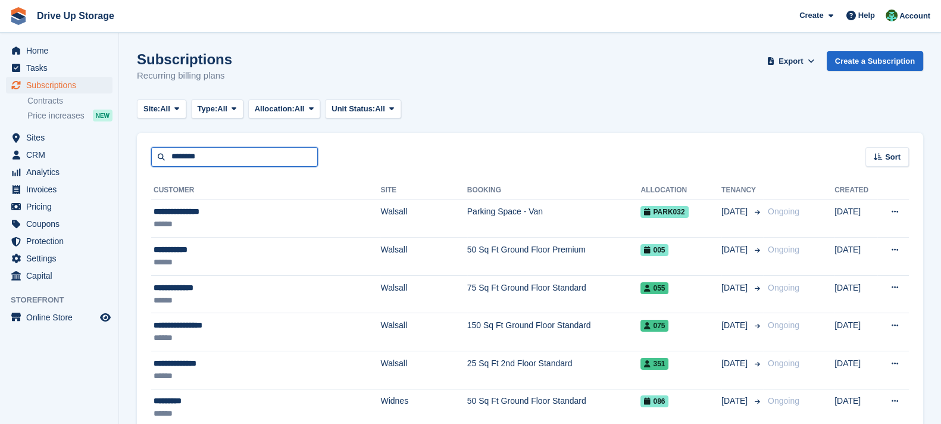 This screenshot has width=941, height=424. Describe the element at coordinates (64, 300) in the screenshot. I see `span: Storefront` at that location.